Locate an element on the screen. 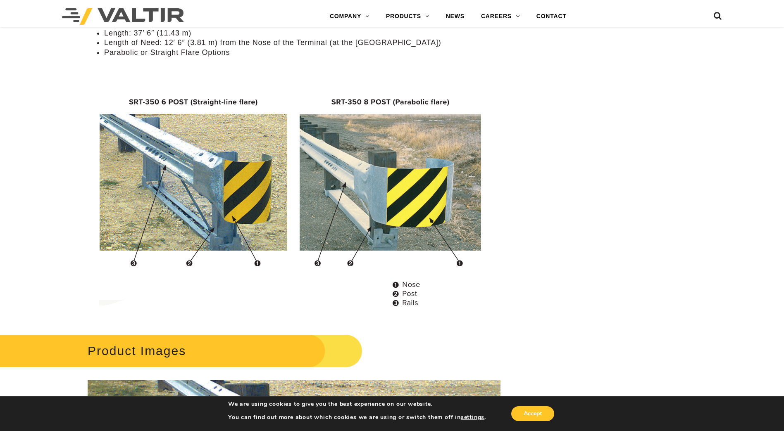 Image resolution: width=784 pixels, height=431 pixels. li: Parabolic or Straight Flare Options is located at coordinates (302, 52).